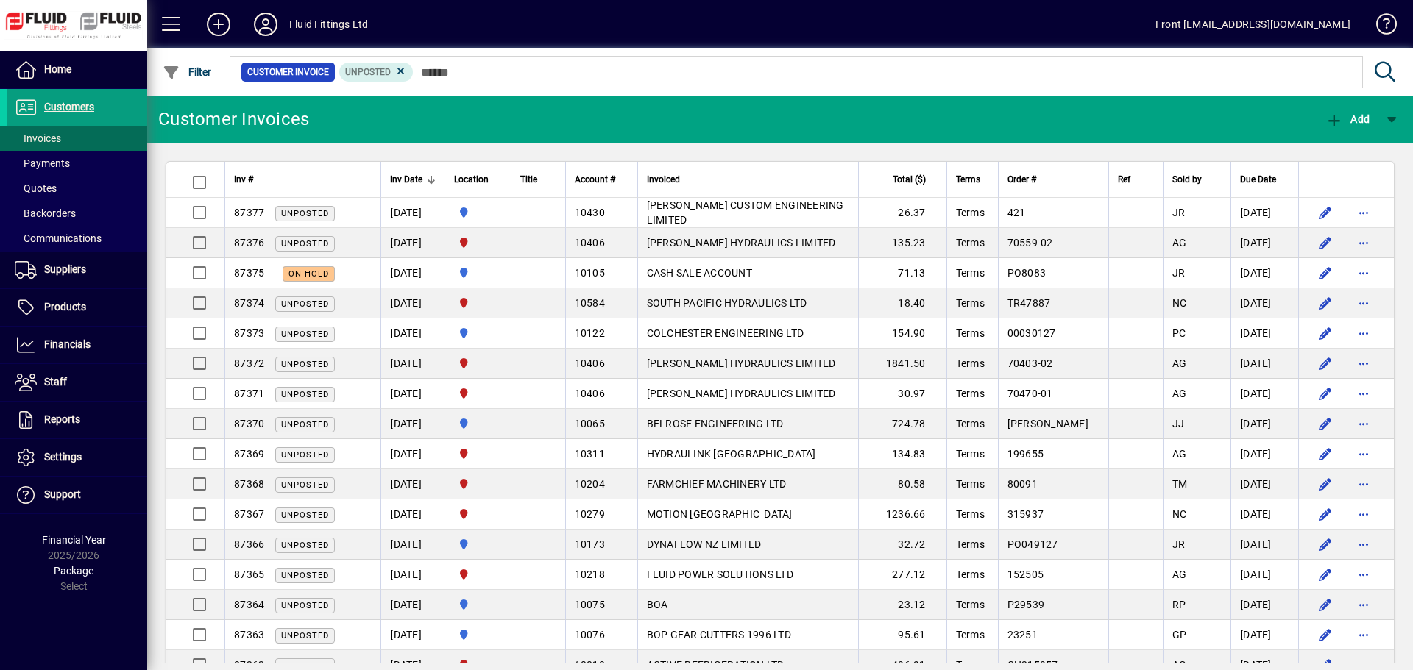 Image resolution: width=1413 pixels, height=670 pixels. I want to click on span: Account #, so click(595, 180).